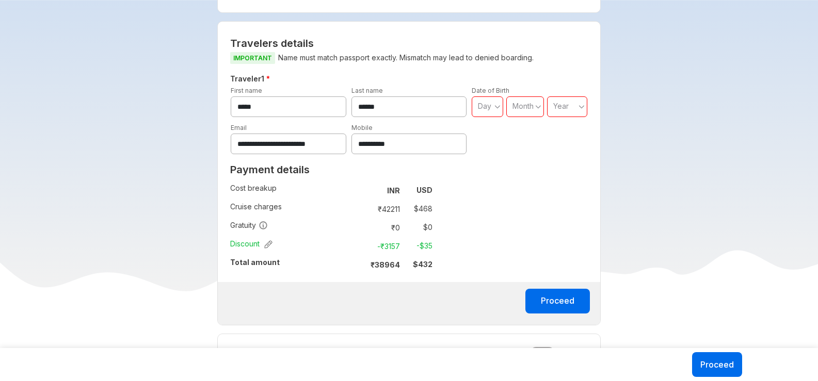 This screenshot has width=818, height=381. What do you see at coordinates (409, 43) in the screenshot?
I see `h2: Travelers details` at bounding box center [409, 43].